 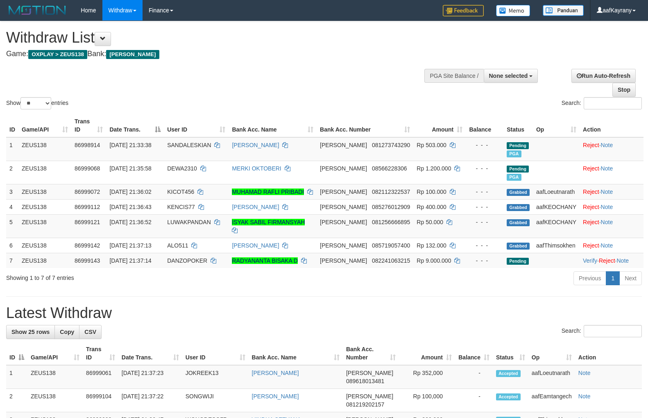 I want to click on h1: Withdraw List, so click(x=215, y=38).